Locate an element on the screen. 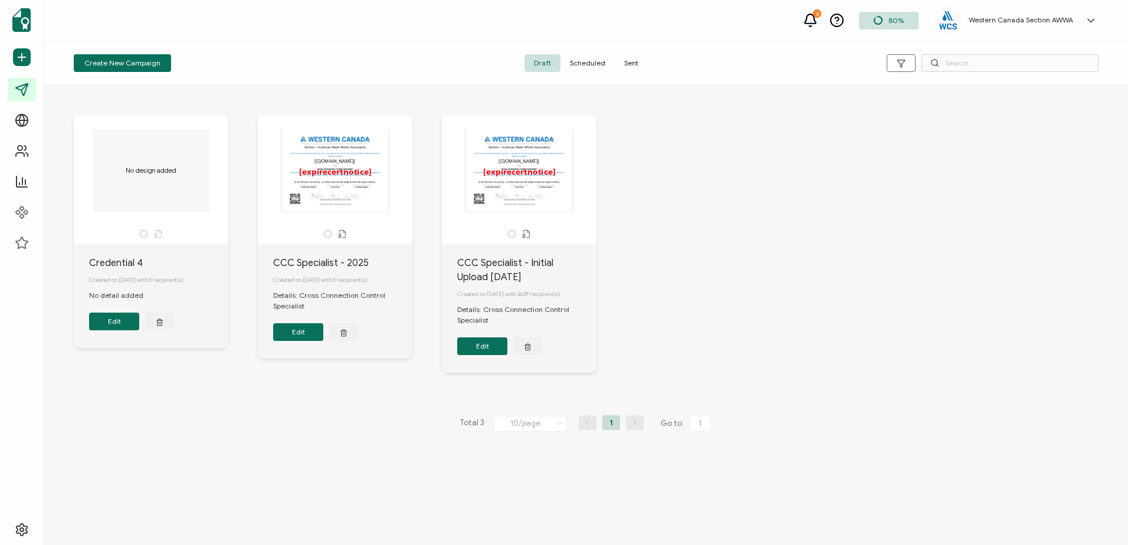 Image resolution: width=1128 pixels, height=545 pixels. div: CCC Specialist - 2025 is located at coordinates (343, 263).